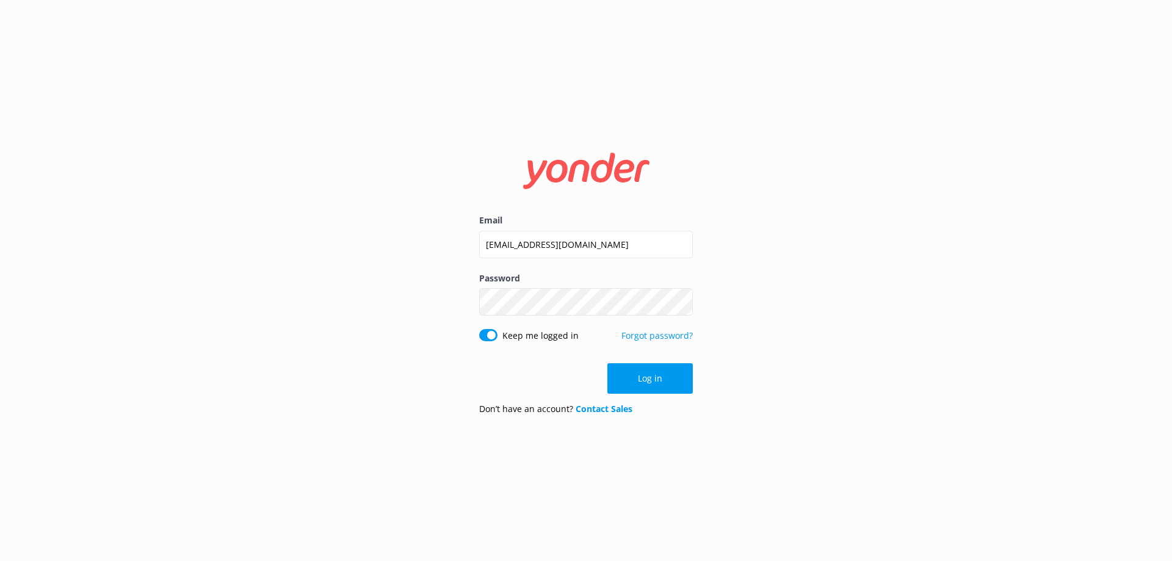  What do you see at coordinates (586, 278) in the screenshot?
I see `label: Password` at bounding box center [586, 278].